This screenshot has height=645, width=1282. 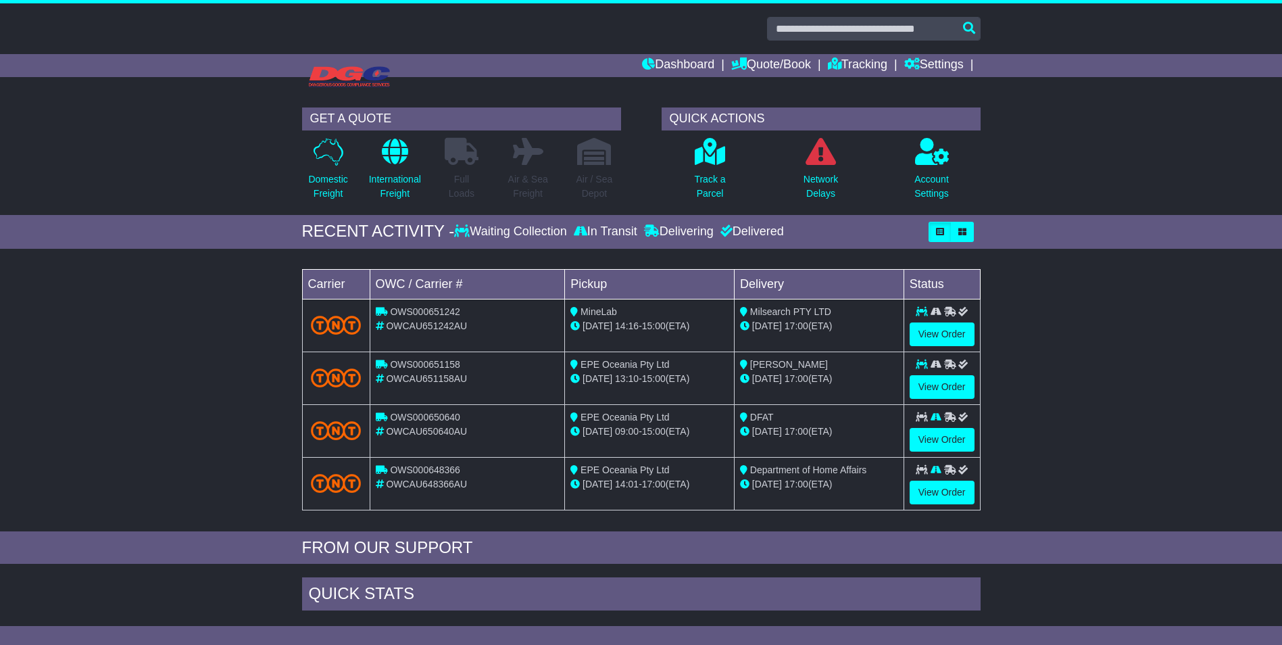 I want to click on span: DFAT, so click(x=762, y=417).